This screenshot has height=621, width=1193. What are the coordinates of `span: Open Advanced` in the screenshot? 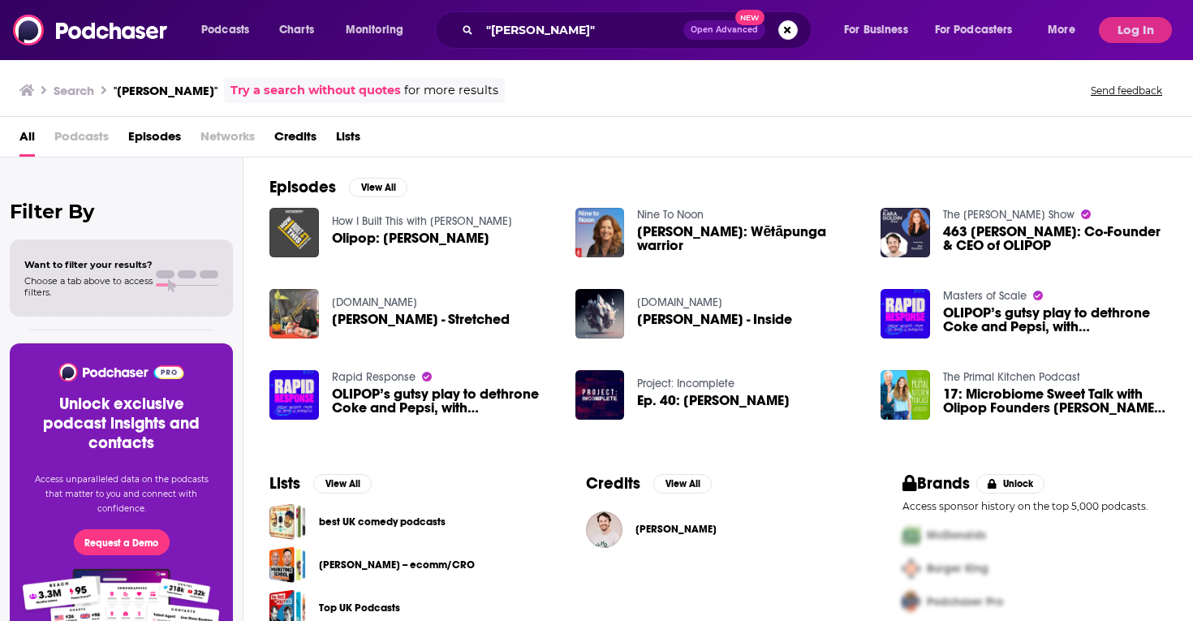 It's located at (724, 30).